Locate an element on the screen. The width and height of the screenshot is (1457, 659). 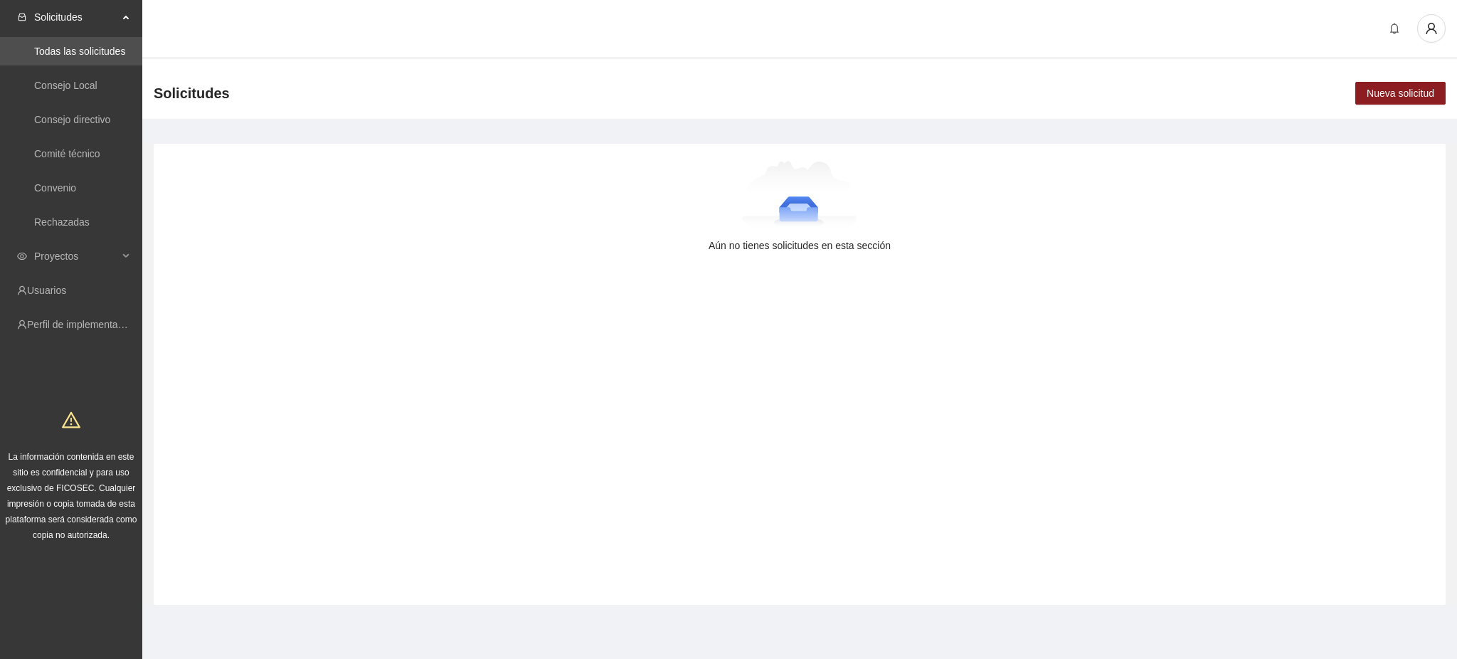
span: warning is located at coordinates (71, 420).